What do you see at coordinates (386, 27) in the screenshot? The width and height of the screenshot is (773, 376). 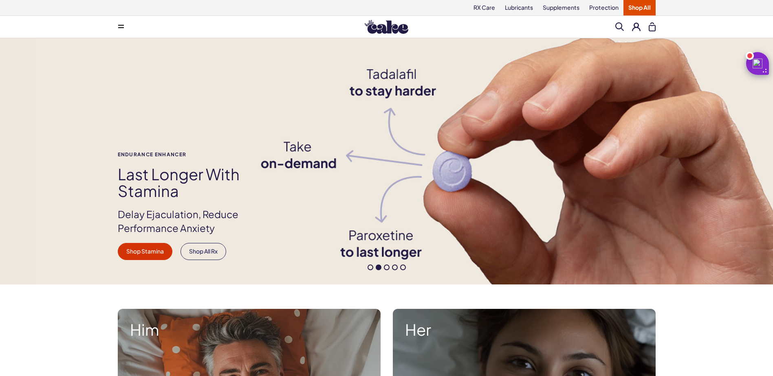 I see `img: Hello Cake` at bounding box center [386, 27].